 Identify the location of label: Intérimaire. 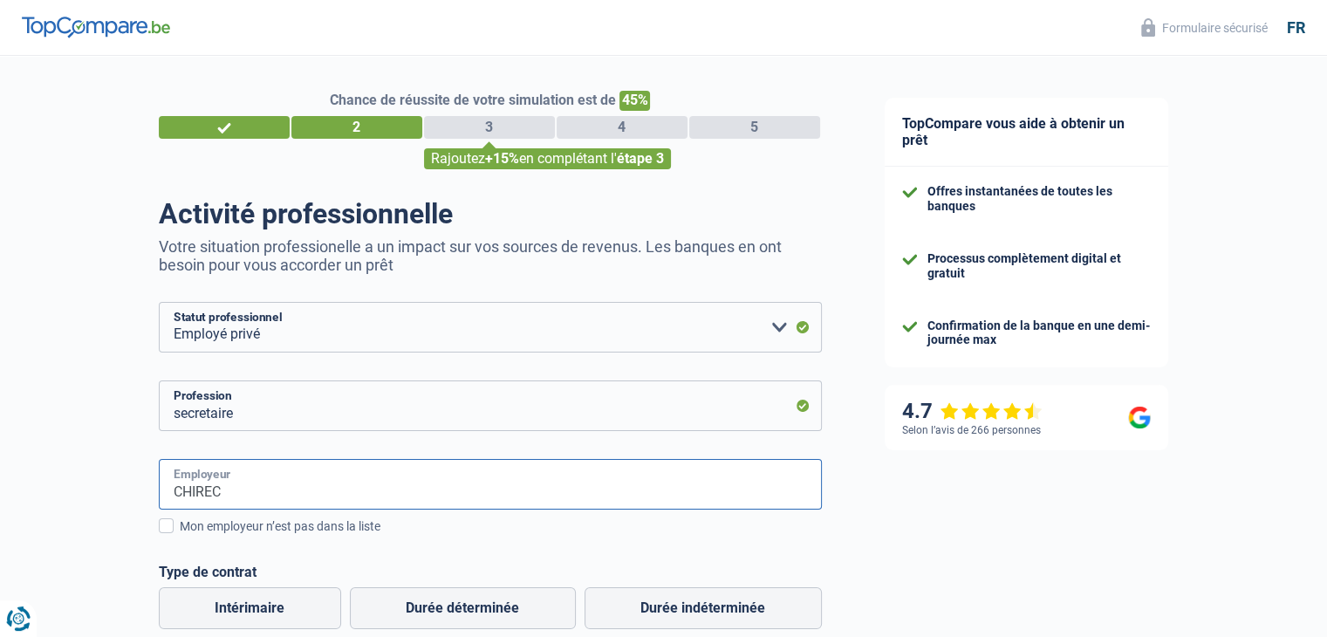
(250, 608).